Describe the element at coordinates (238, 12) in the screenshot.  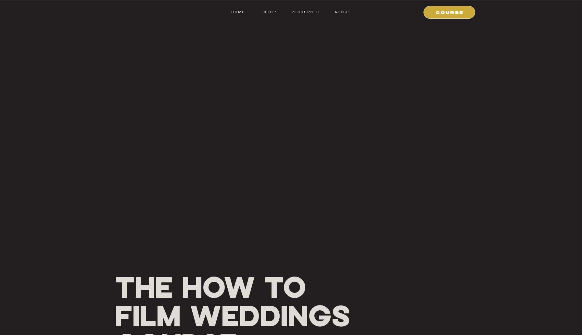
I see `a: HOME` at that location.